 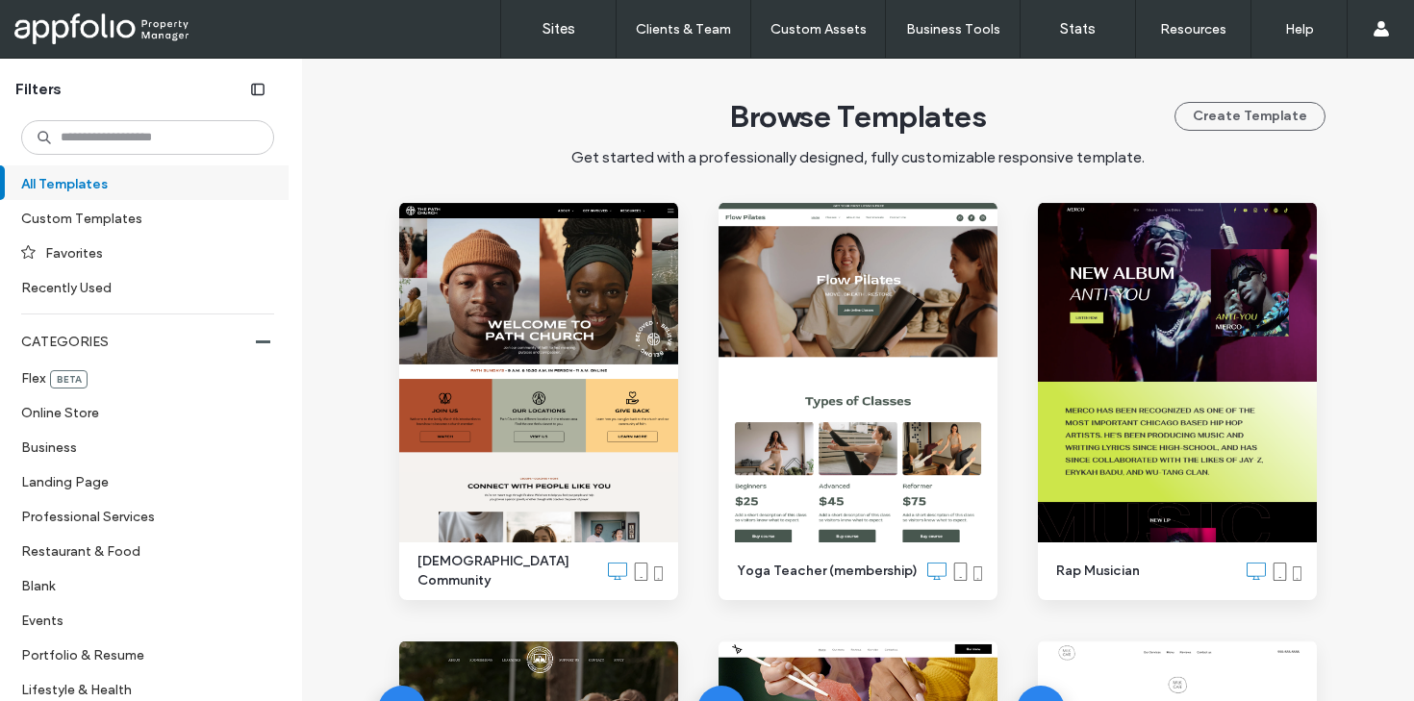 I want to click on span: Browse Templates, so click(x=858, y=115).